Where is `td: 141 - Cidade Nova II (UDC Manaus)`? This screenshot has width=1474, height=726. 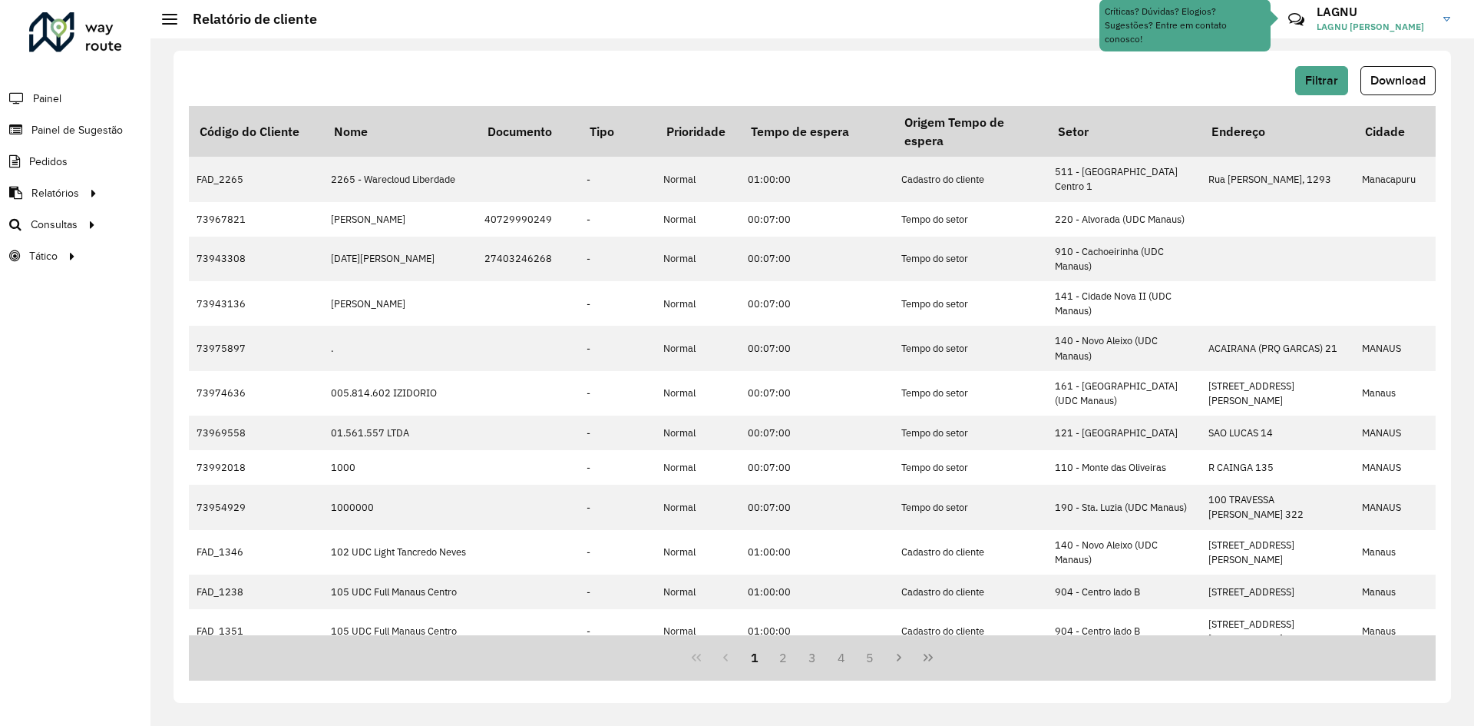 td: 141 - Cidade Nova II (UDC Manaus) is located at coordinates (1124, 303).